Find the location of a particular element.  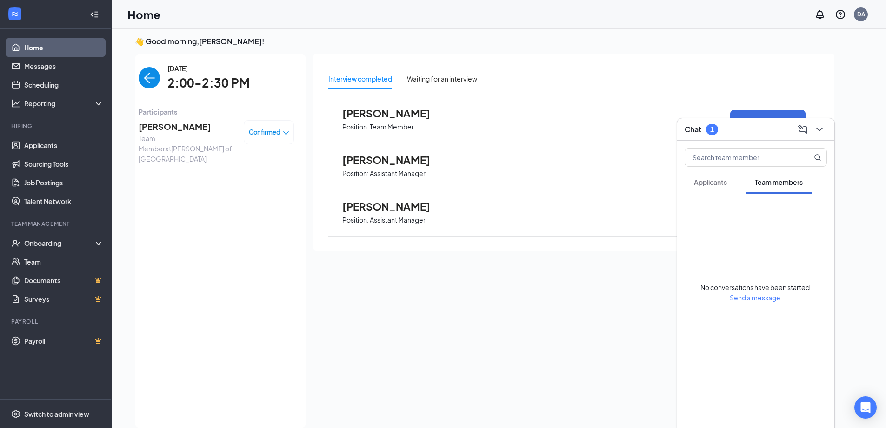

span: 2:00-2:30 PM is located at coordinates (208, 83).